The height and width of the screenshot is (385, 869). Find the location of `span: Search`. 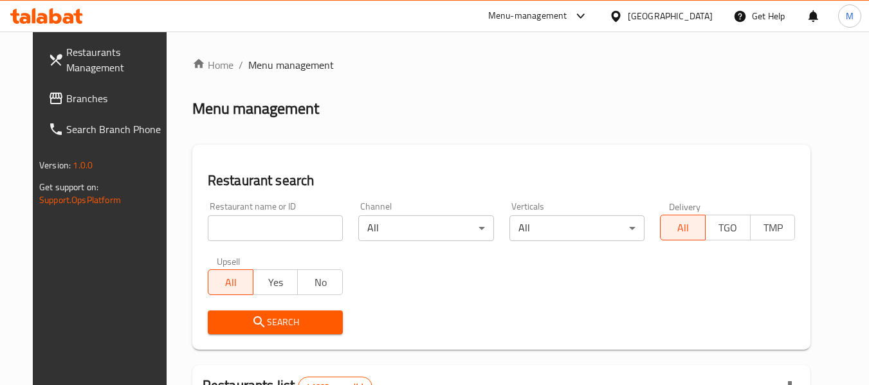

span: Search is located at coordinates (275, 322).